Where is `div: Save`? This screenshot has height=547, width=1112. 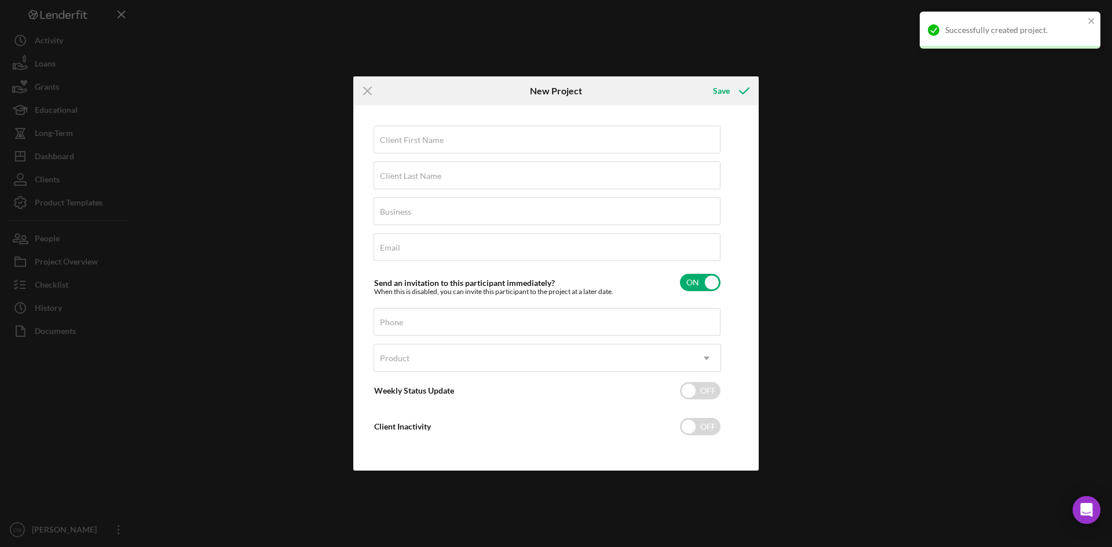 div: Save is located at coordinates (721, 91).